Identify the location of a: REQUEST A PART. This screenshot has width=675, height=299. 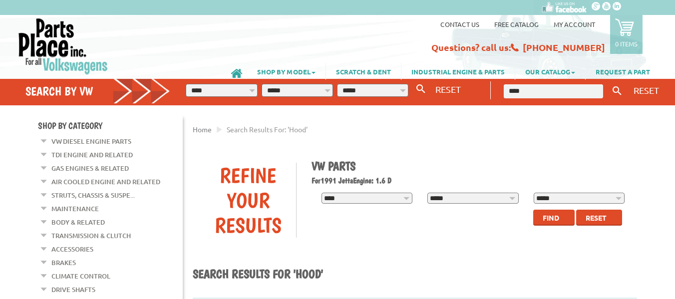
(623, 71).